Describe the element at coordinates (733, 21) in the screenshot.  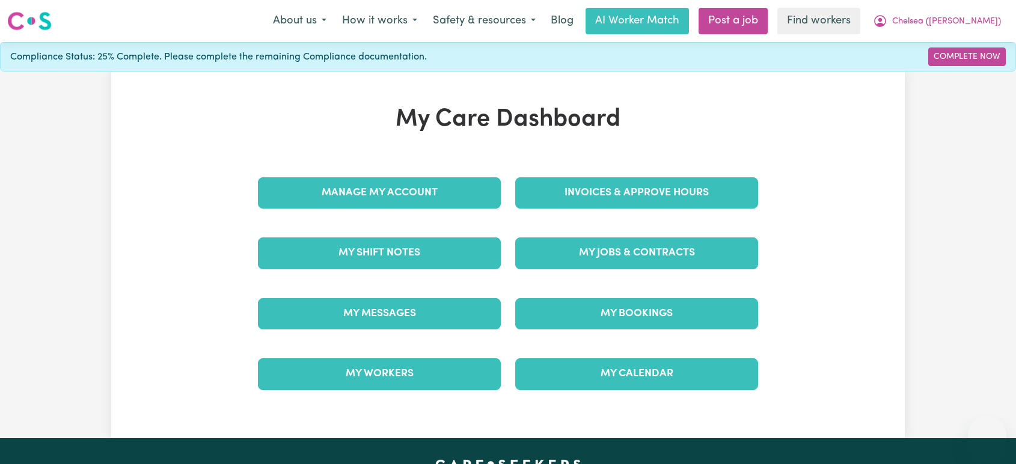
I see `a: Post a job` at that location.